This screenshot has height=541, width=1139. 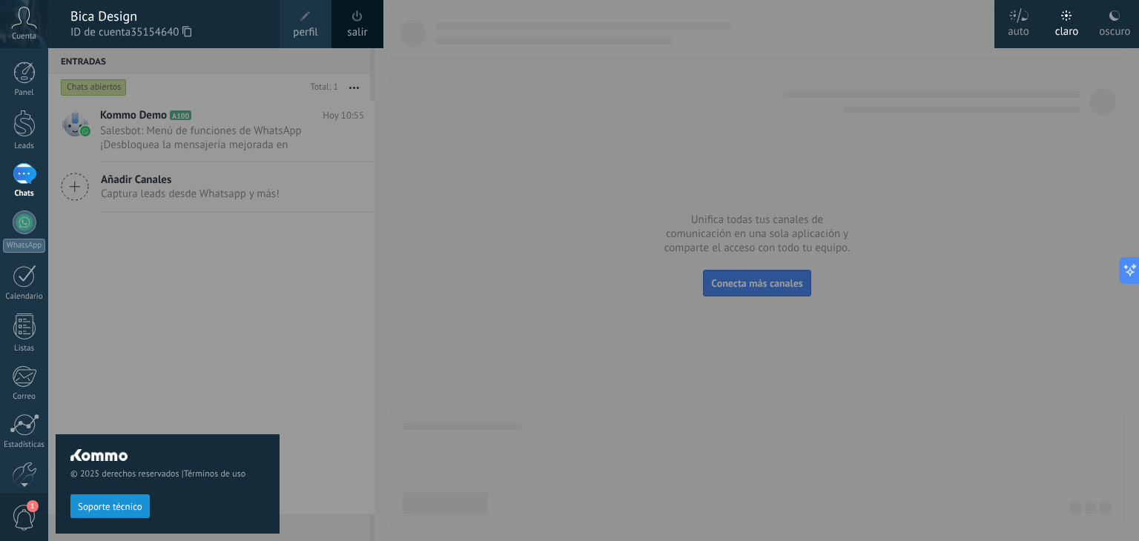 I want to click on span: 35154640, so click(x=161, y=33).